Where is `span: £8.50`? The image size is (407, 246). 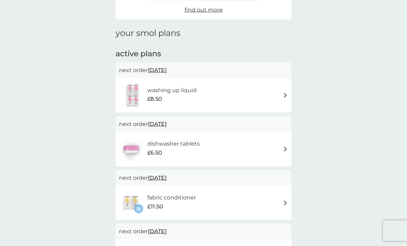 span: £8.50 is located at coordinates (154, 99).